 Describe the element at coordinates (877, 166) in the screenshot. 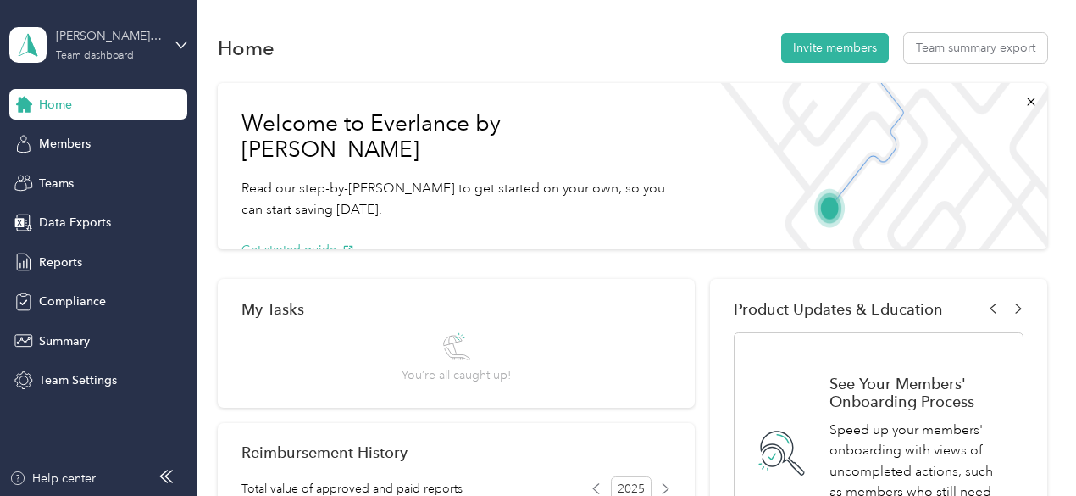

I see `img: Welcome to everlance` at that location.